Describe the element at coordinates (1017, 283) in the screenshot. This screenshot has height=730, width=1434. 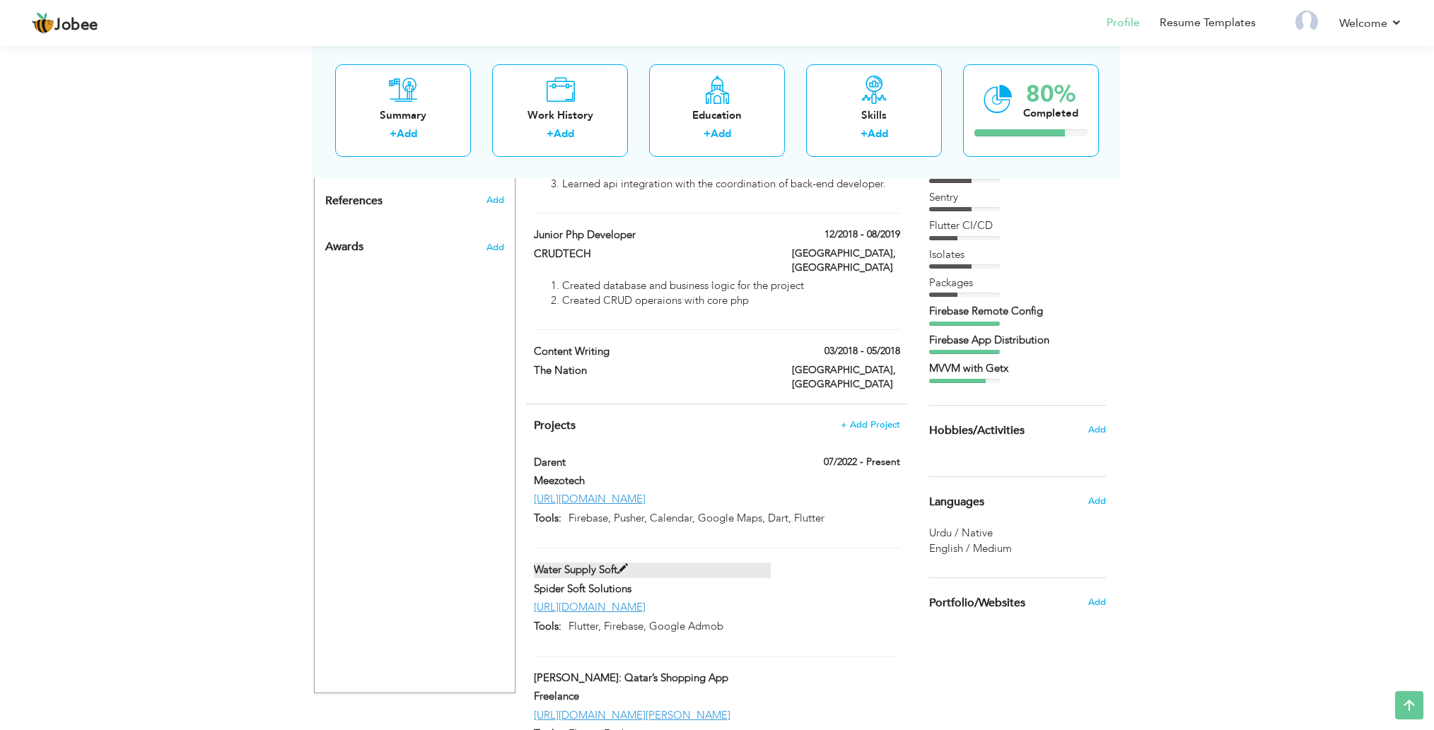
I see `div: Packages` at that location.